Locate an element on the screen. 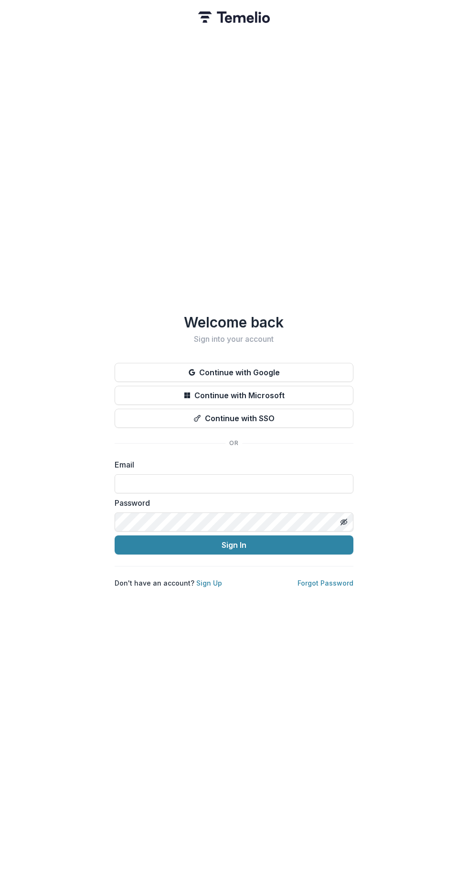 Image resolution: width=468 pixels, height=871 pixels. a: Forgot Password is located at coordinates (325, 582).